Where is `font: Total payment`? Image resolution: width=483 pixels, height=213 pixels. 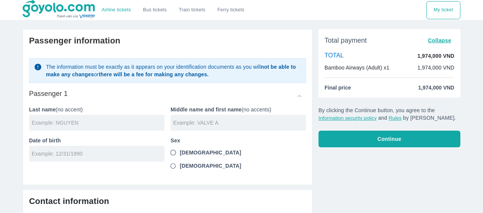 font: Total payment is located at coordinates (346, 40).